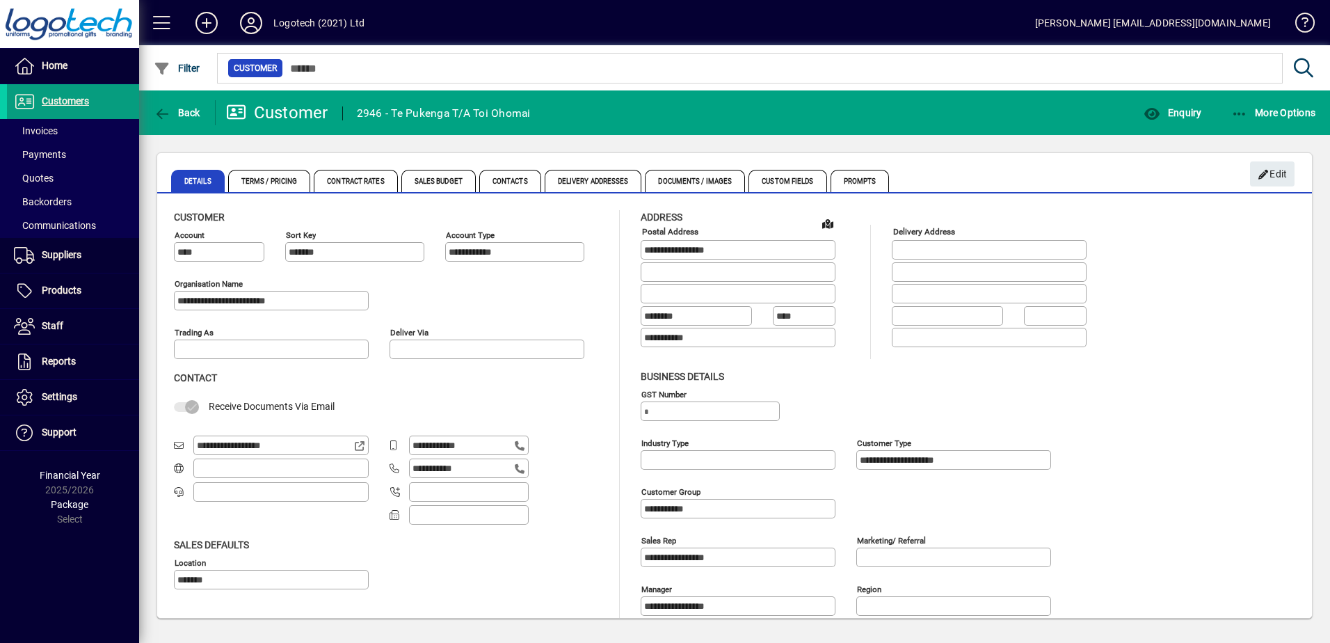  I want to click on div: Logotech (2021) Ltd, so click(319, 23).